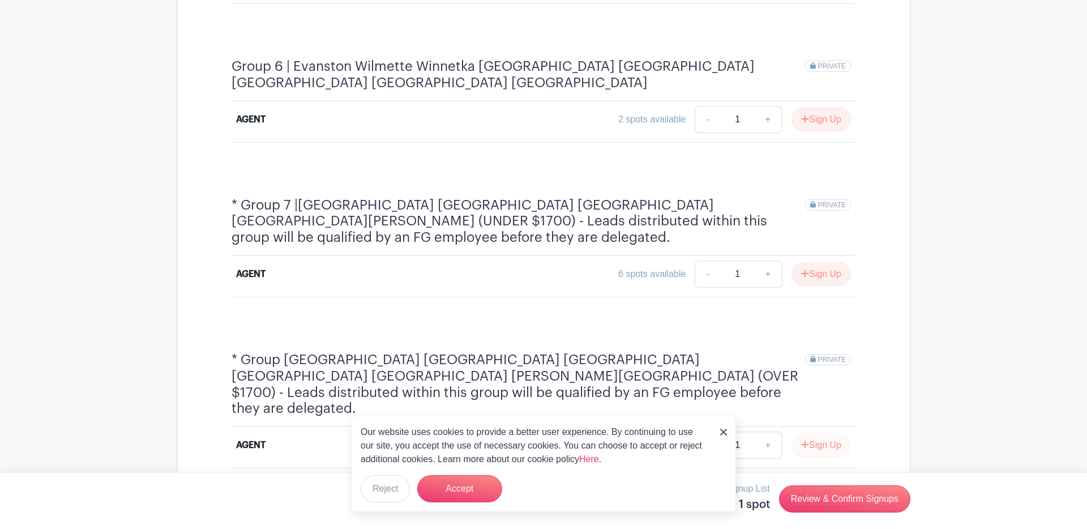 This screenshot has width=1087, height=529. I want to click on a: Here, so click(589, 458).